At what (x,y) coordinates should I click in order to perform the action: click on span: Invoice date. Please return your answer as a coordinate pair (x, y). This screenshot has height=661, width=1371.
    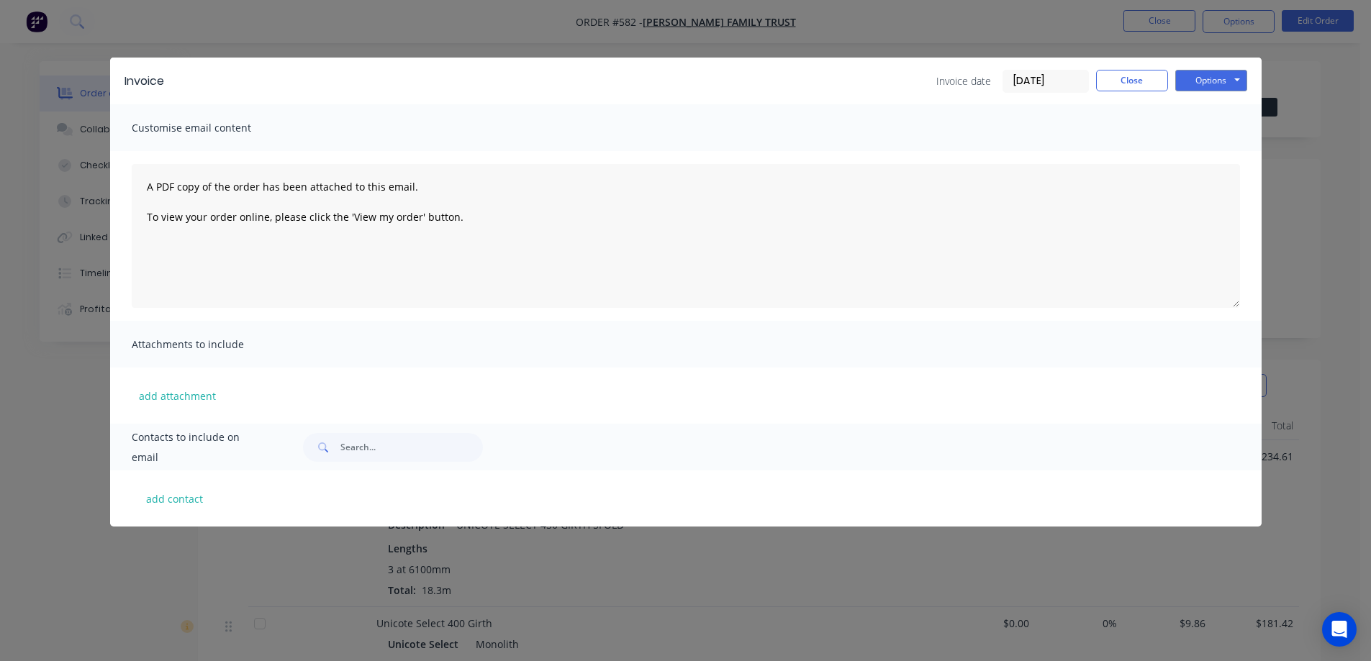
    Looking at the image, I should click on (964, 81).